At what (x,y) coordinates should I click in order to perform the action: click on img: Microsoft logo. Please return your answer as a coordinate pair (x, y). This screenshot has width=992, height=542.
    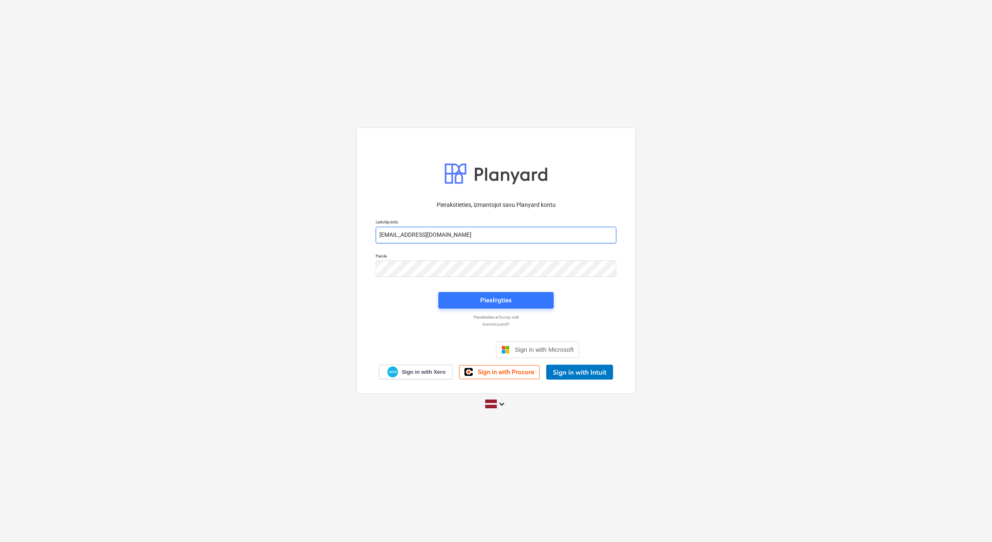
    Looking at the image, I should click on (506, 350).